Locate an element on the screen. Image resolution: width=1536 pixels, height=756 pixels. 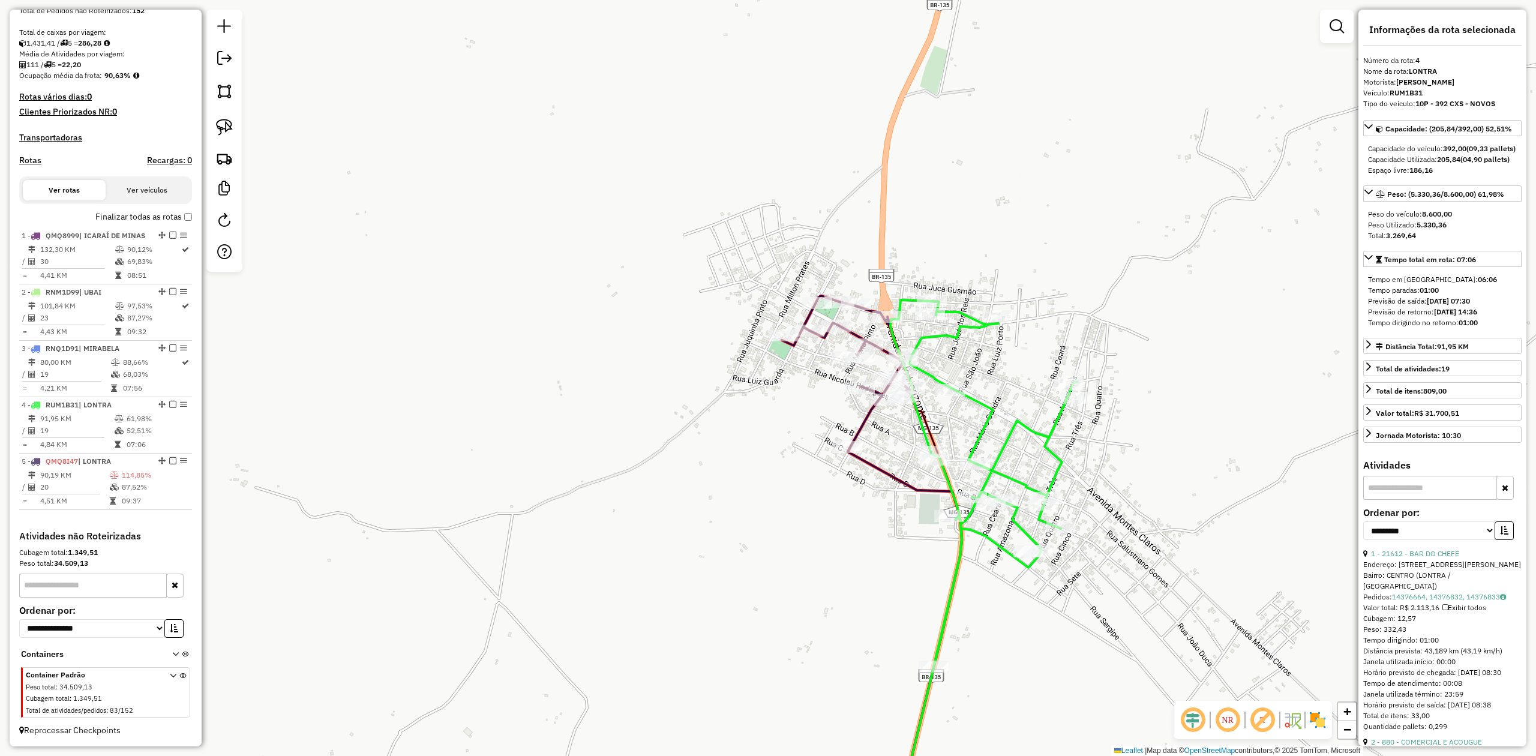
div: Média de Atividades por viagem: is located at coordinates (106, 54).